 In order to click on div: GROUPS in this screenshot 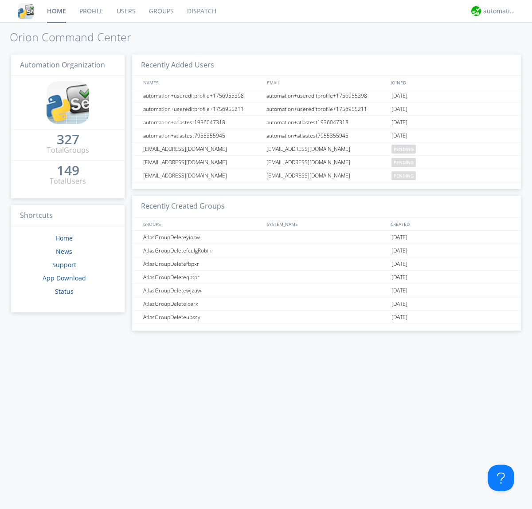, I will do `click(202, 224)`.